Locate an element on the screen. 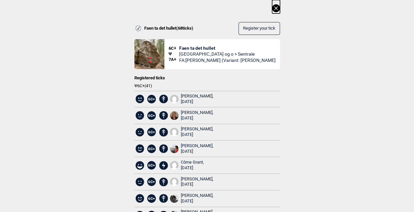  div: Registered ticks is located at coordinates (207, 78).